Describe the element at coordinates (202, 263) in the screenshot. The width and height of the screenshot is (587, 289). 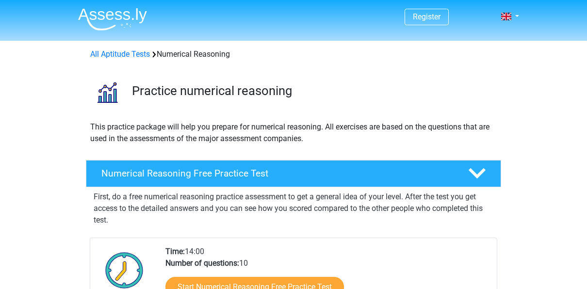
I see `b: Number of questions:` at that location.